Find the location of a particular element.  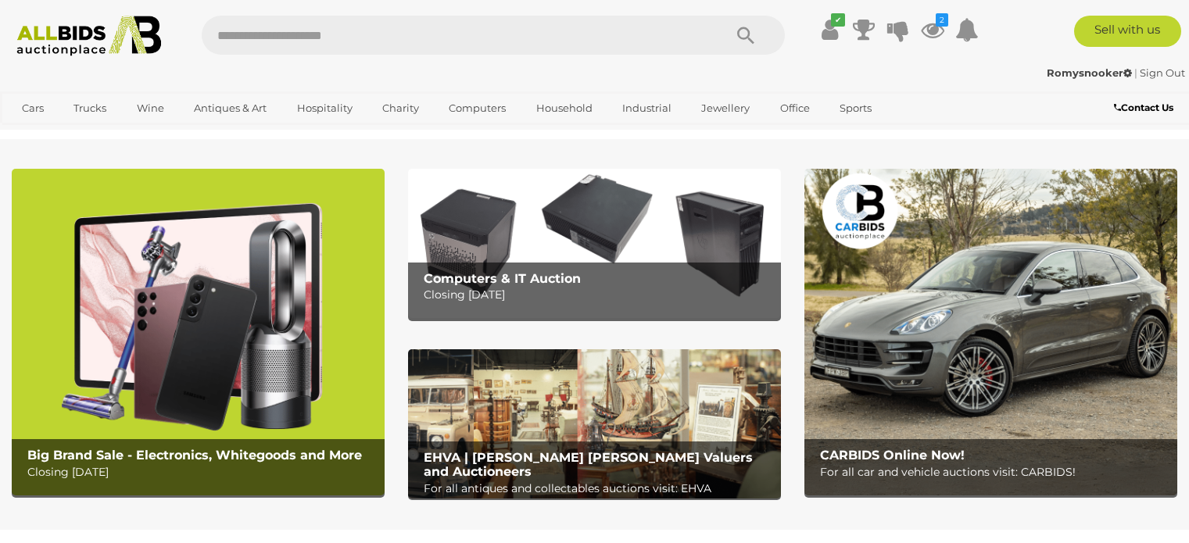

img: Computers & IT Auction is located at coordinates (594, 243).